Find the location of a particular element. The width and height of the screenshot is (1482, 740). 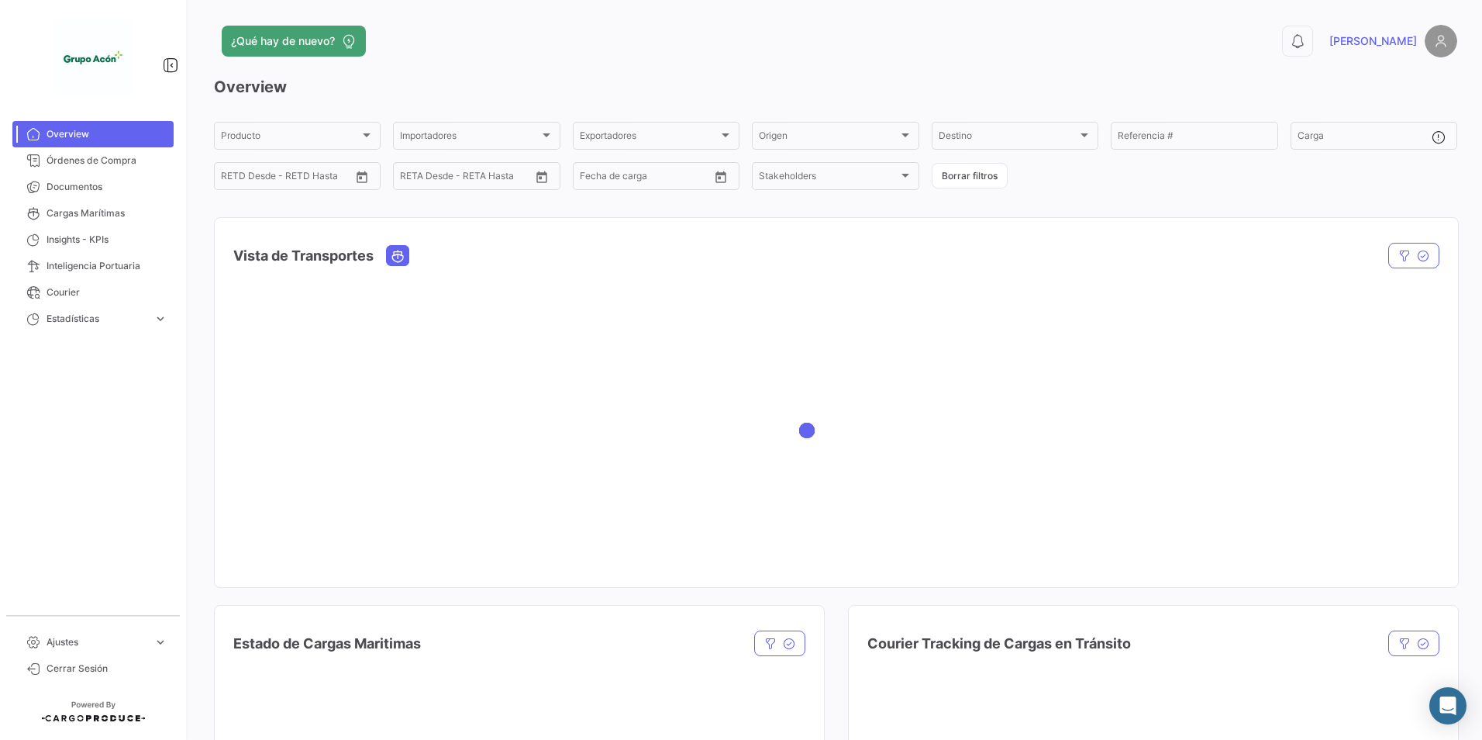

span: Exportadores is located at coordinates (649, 138).